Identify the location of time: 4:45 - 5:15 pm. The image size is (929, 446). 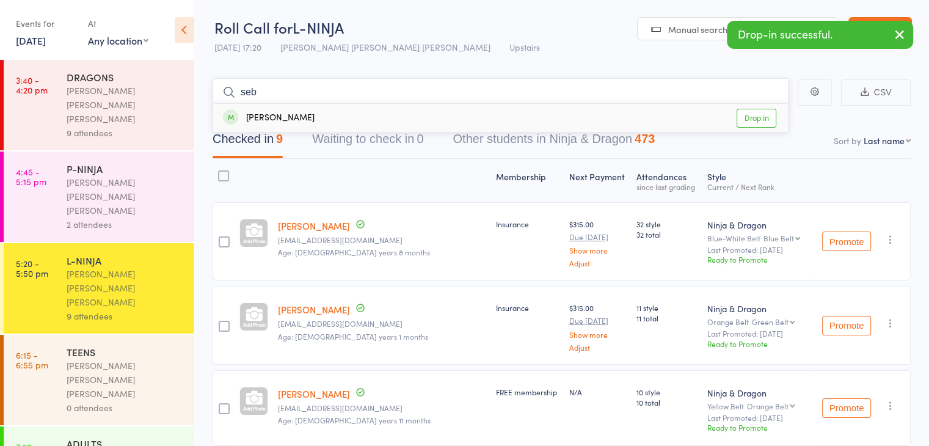
(31, 177).